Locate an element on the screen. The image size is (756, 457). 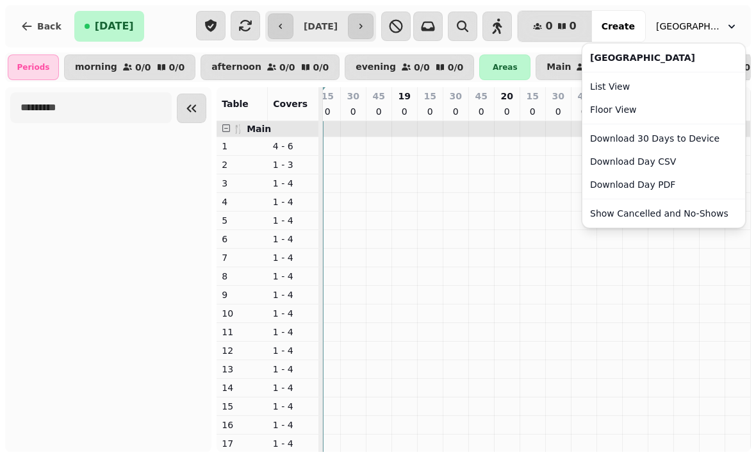
button: Show Cancelled and No-Shows is located at coordinates (664, 213).